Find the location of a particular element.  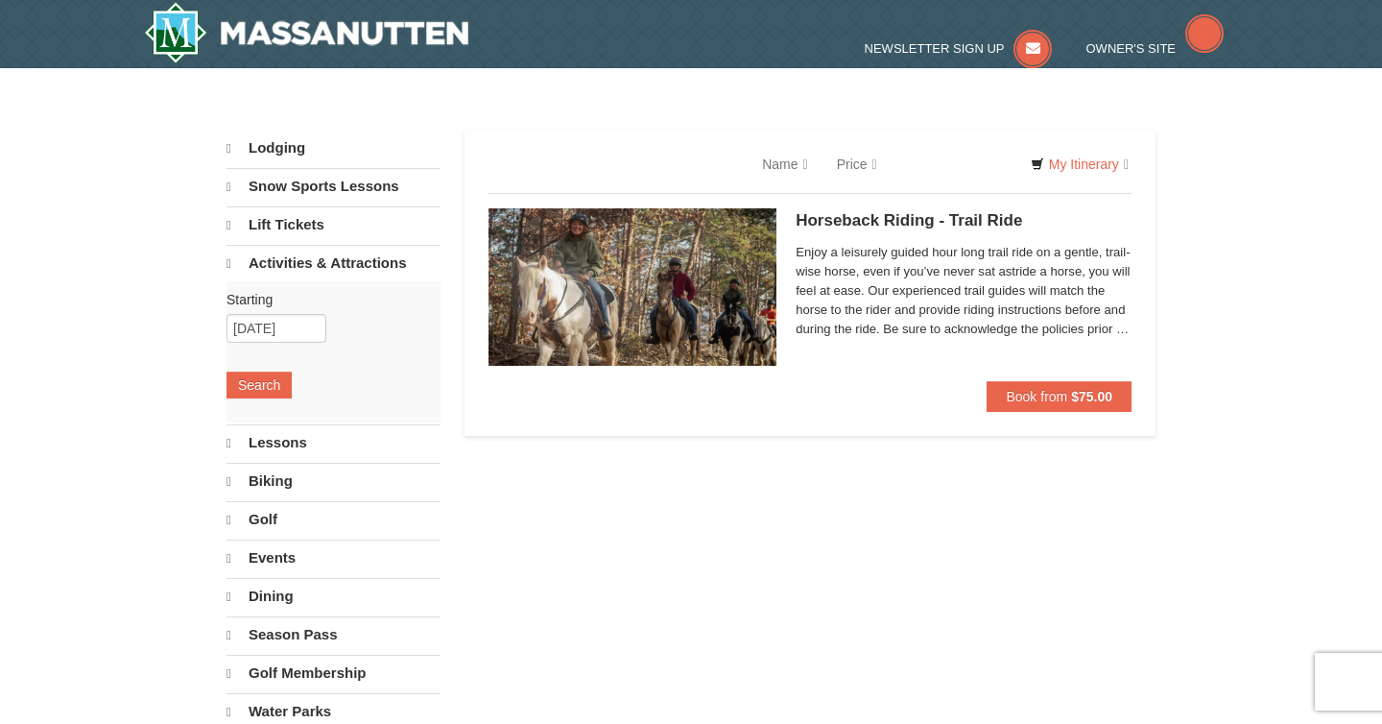

a: Golf Membership is located at coordinates (333, 673).